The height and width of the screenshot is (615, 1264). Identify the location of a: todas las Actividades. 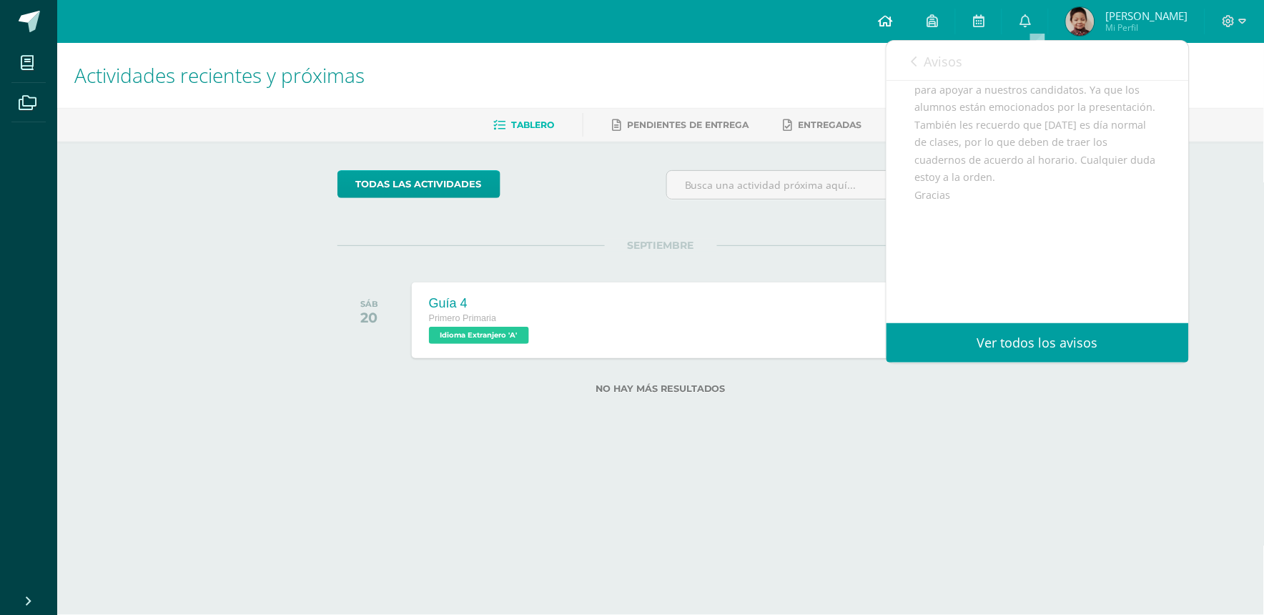
(419, 184).